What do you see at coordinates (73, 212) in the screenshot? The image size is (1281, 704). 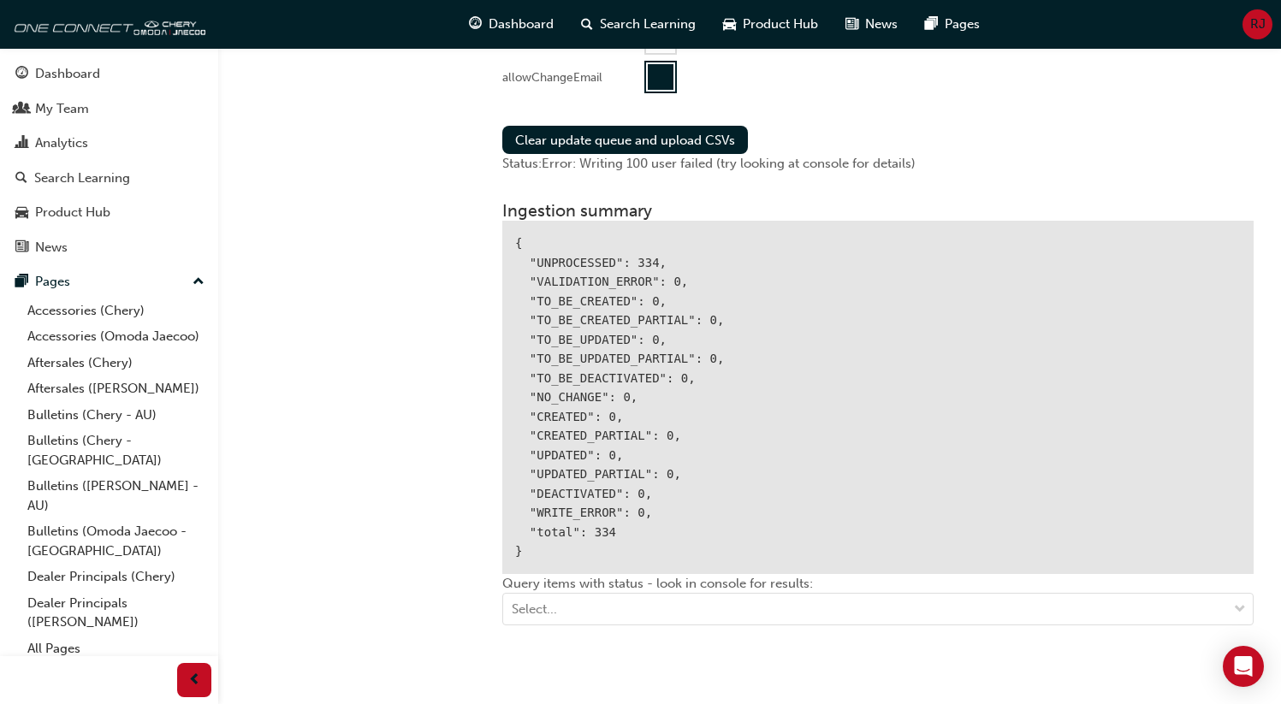 I see `div: Product Hub` at bounding box center [73, 212].